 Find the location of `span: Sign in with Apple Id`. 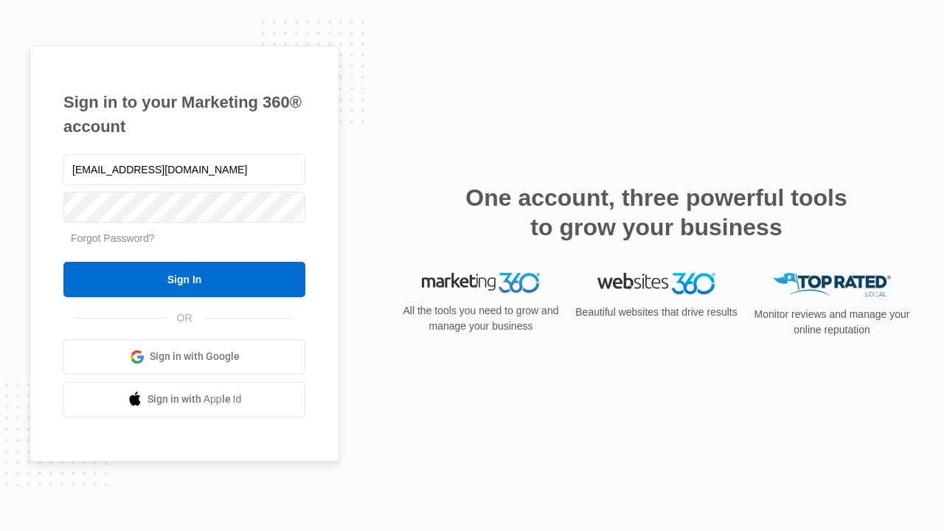

span: Sign in with Apple Id is located at coordinates (195, 399).